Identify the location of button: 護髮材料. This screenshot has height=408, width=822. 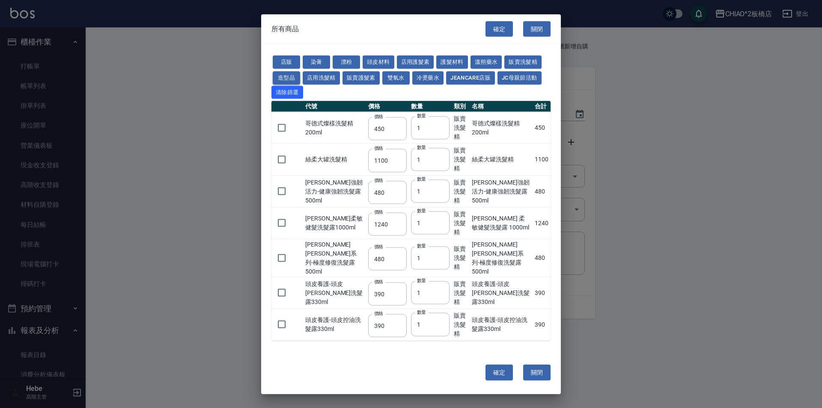
(452, 62).